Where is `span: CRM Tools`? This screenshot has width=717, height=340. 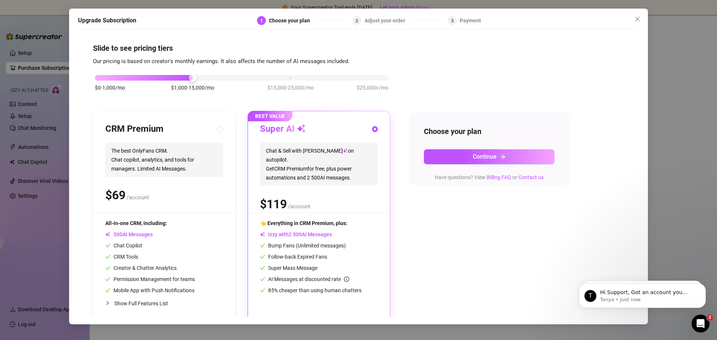 span: CRM Tools is located at coordinates (122, 257).